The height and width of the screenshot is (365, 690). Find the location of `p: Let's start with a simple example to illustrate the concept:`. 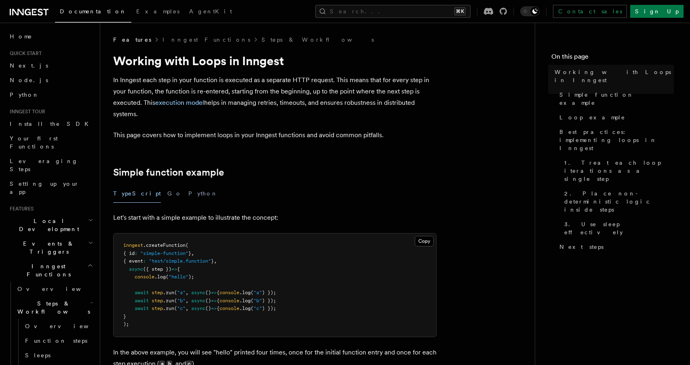

p: Let's start with a simple example to illustrate the concept: is located at coordinates (275, 218).